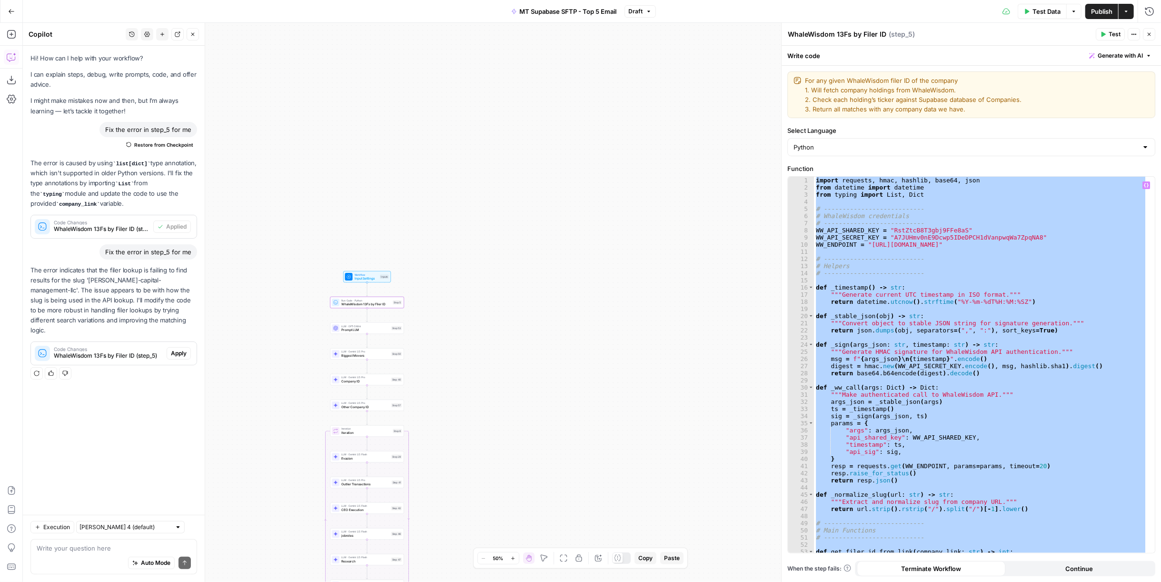  I want to click on div: LLM · Gemini 2.5 ProOutlier TransactionsStep 41, so click(367, 482).